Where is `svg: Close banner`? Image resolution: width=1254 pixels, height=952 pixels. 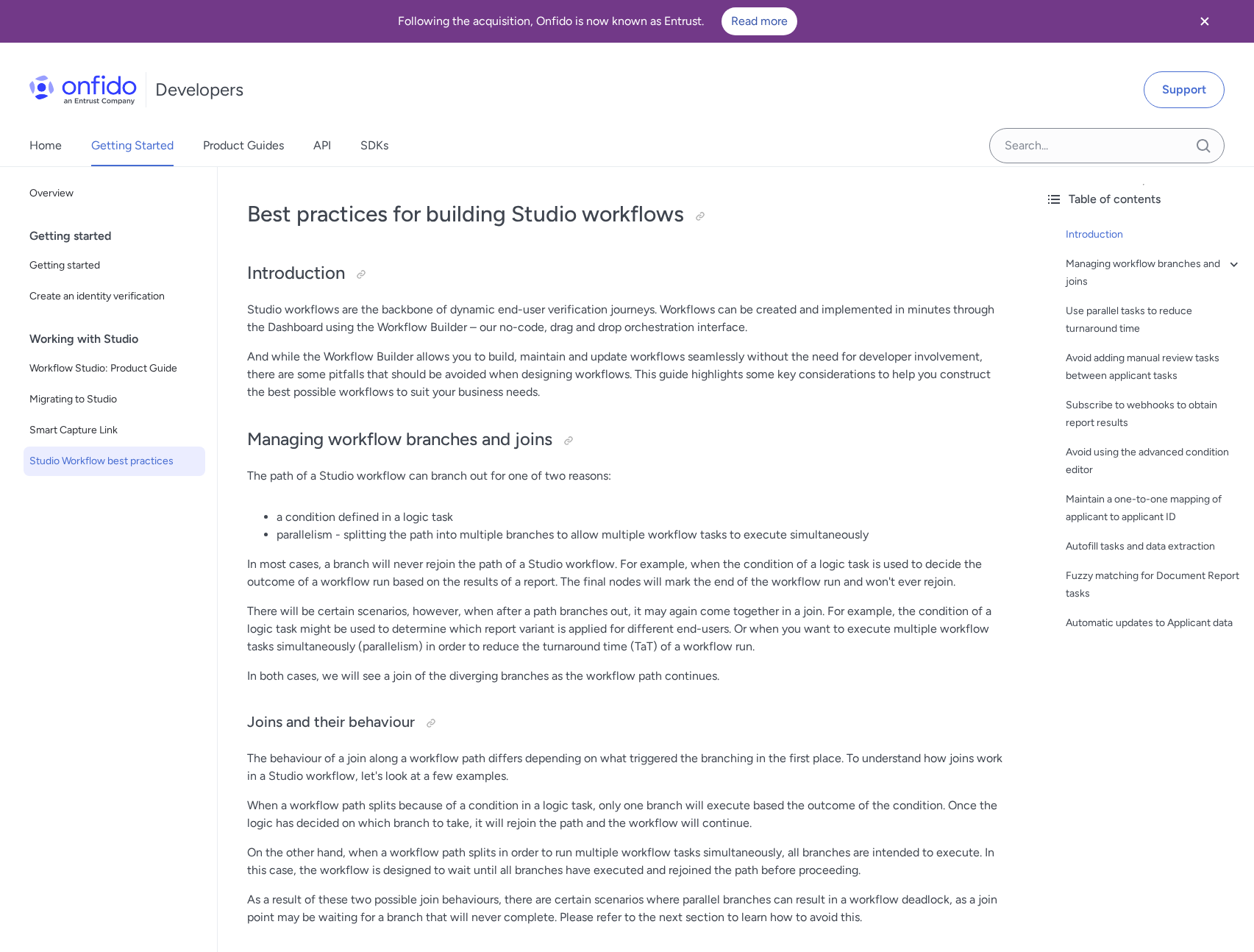
svg: Close banner is located at coordinates (1204, 21).